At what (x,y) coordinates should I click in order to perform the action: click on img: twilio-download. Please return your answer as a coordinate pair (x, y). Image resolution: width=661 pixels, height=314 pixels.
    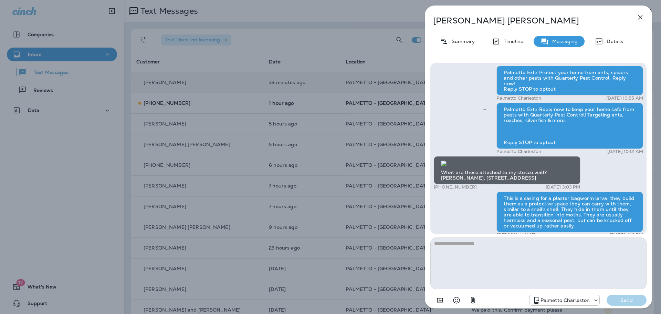
    Looking at the image, I should click on (444, 163).